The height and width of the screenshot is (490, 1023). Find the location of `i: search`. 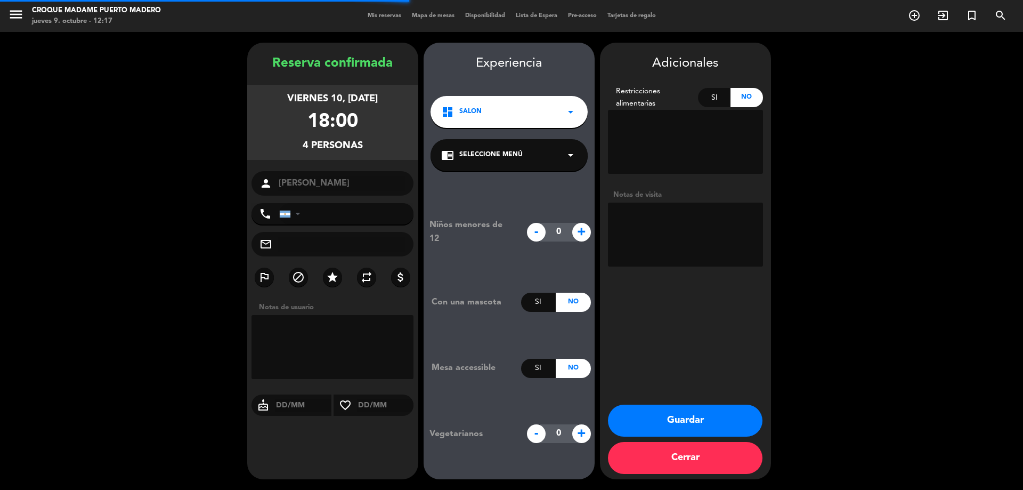

i: search is located at coordinates (1001, 15).